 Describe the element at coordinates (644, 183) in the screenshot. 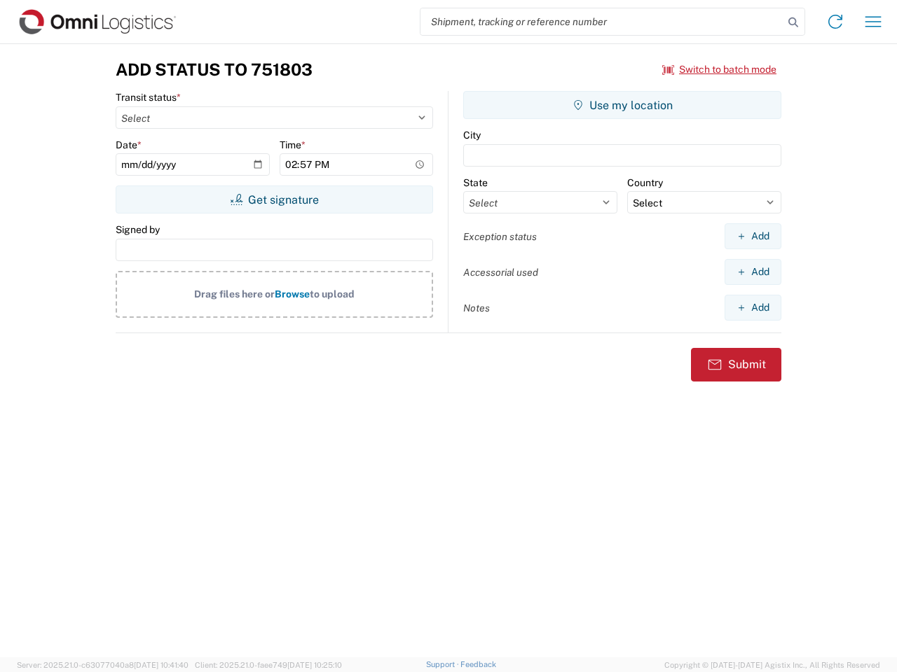

I see `label: Country` at that location.